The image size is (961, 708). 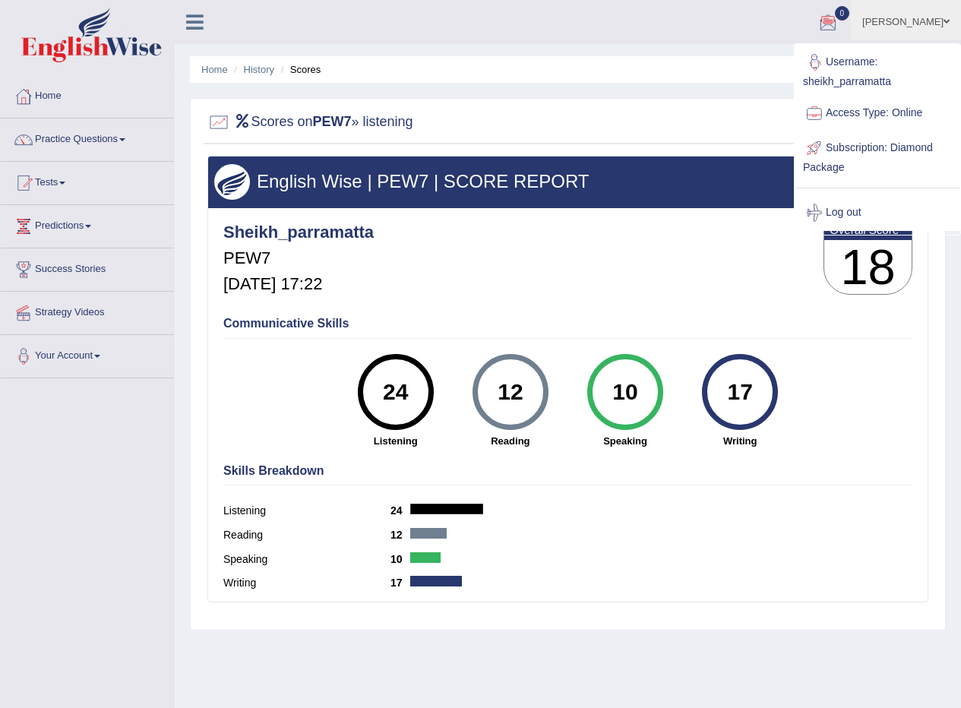 I want to click on a: Practice Questions, so click(x=87, y=138).